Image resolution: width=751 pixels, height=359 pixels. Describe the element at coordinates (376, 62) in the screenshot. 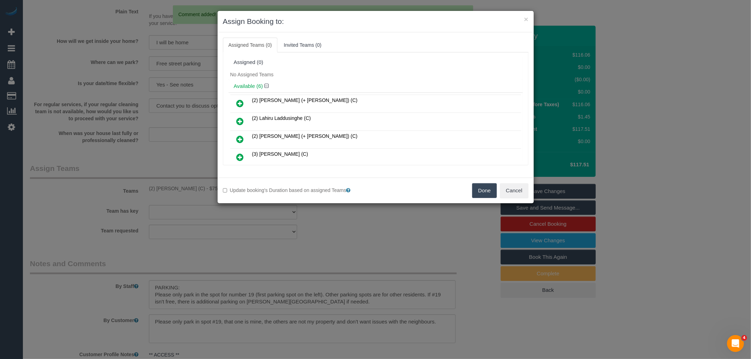

I see `div: Assigned (0)` at that location.